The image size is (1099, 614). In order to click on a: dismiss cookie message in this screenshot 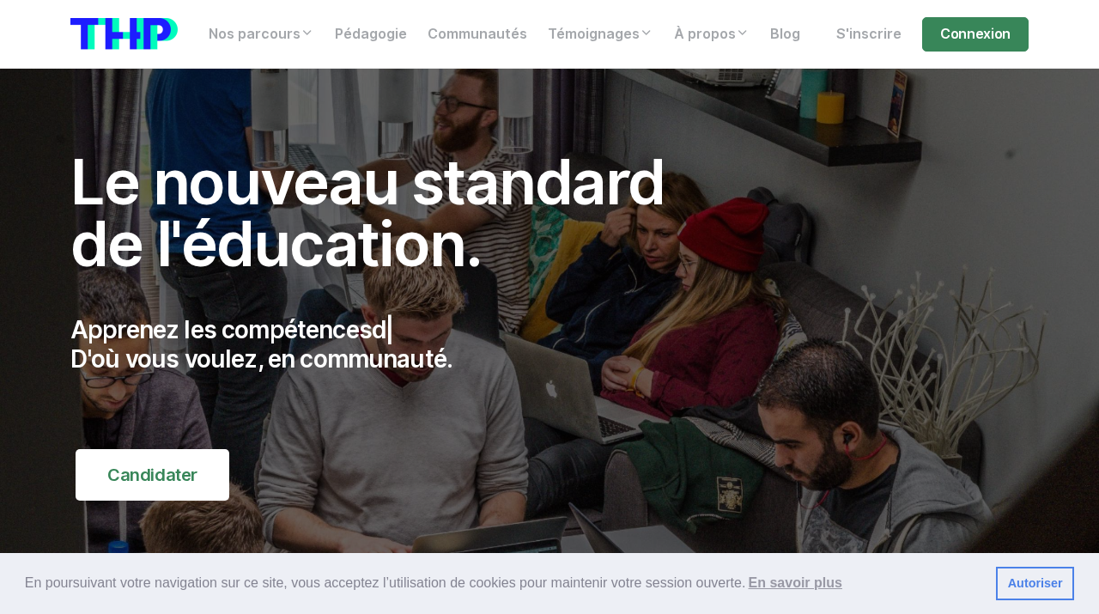, I will do `click(1035, 584)`.